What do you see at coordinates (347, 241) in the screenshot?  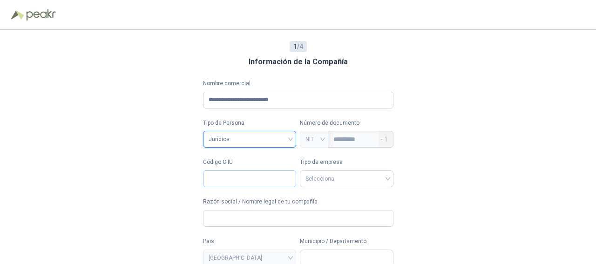 I see `label: Municipio / Departamento` at bounding box center [347, 241].